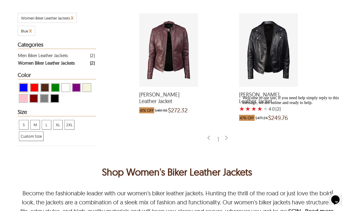  What do you see at coordinates (87, 87) in the screenshot?
I see `div: View Beige Women Biker Leather Jackets` at bounding box center [87, 87].